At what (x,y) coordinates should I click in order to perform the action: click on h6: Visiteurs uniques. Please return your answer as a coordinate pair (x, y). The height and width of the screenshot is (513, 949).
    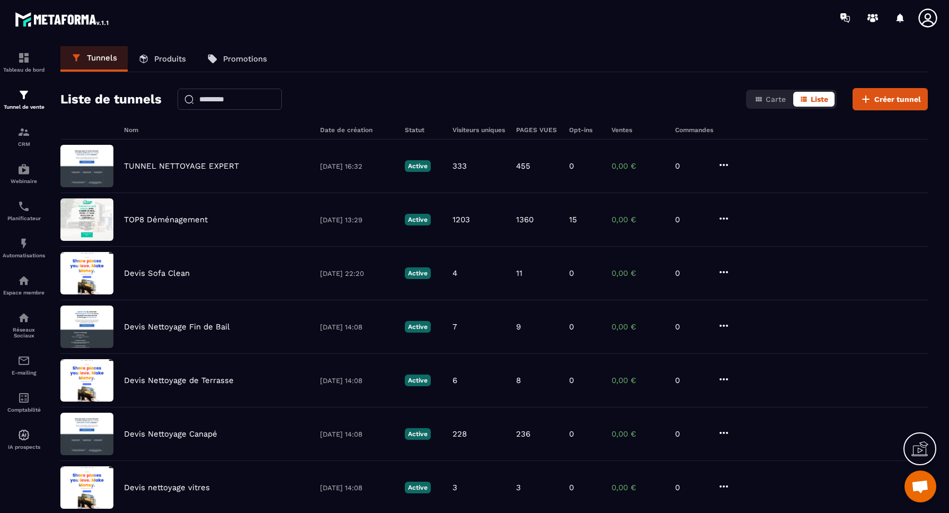
    Looking at the image, I should click on (479, 130).